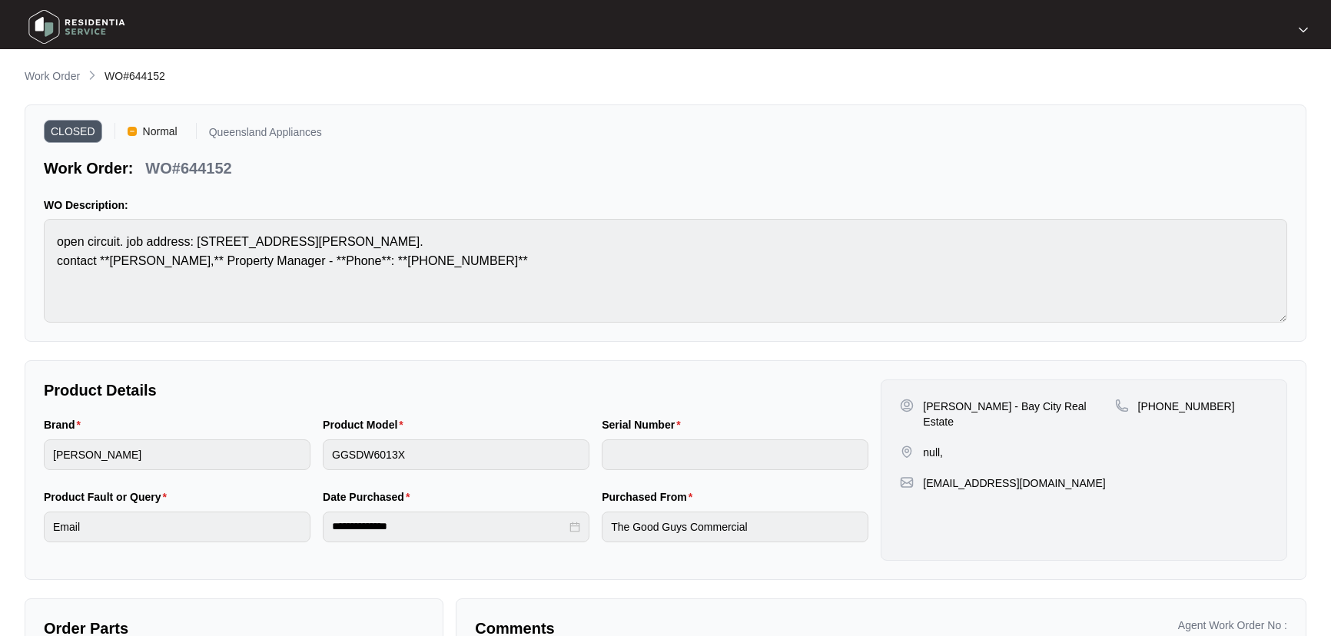 Image resolution: width=1331 pixels, height=636 pixels. Describe the element at coordinates (177, 527) in the screenshot. I see `input: Product Fault or Query` at that location.